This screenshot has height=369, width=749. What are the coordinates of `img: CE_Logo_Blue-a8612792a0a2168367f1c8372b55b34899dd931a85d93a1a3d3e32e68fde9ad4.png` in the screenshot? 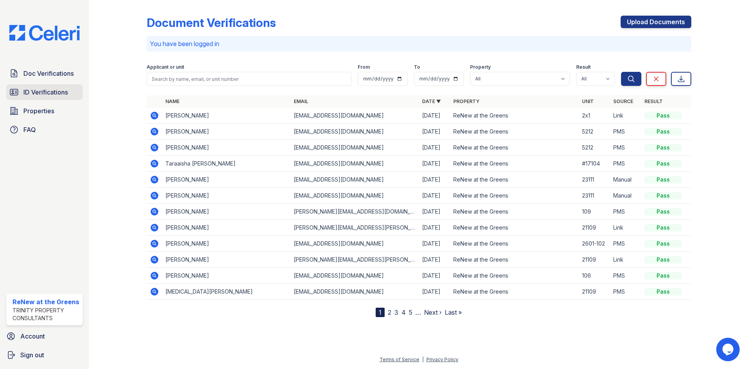 It's located at (44, 33).